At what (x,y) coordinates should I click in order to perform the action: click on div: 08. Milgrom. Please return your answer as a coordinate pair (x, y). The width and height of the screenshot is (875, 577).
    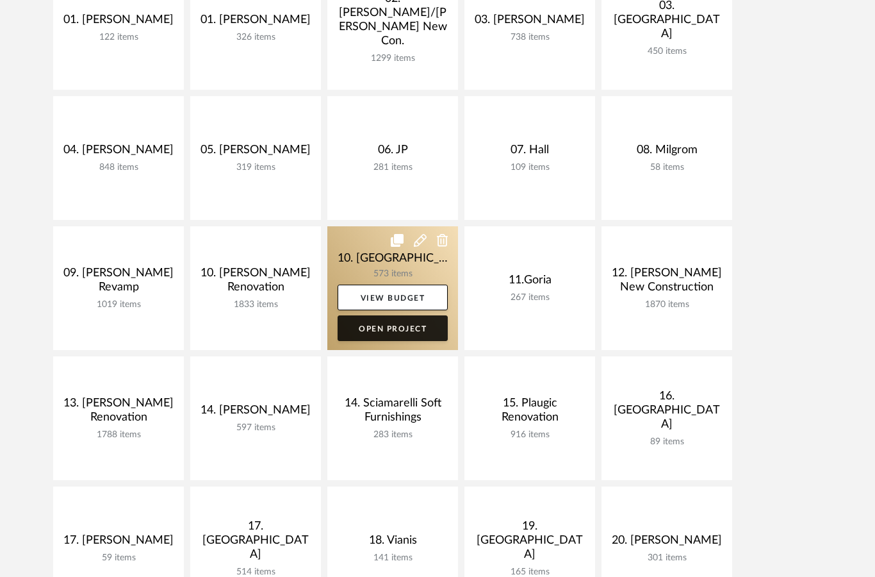
    Looking at the image, I should click on (667, 152).